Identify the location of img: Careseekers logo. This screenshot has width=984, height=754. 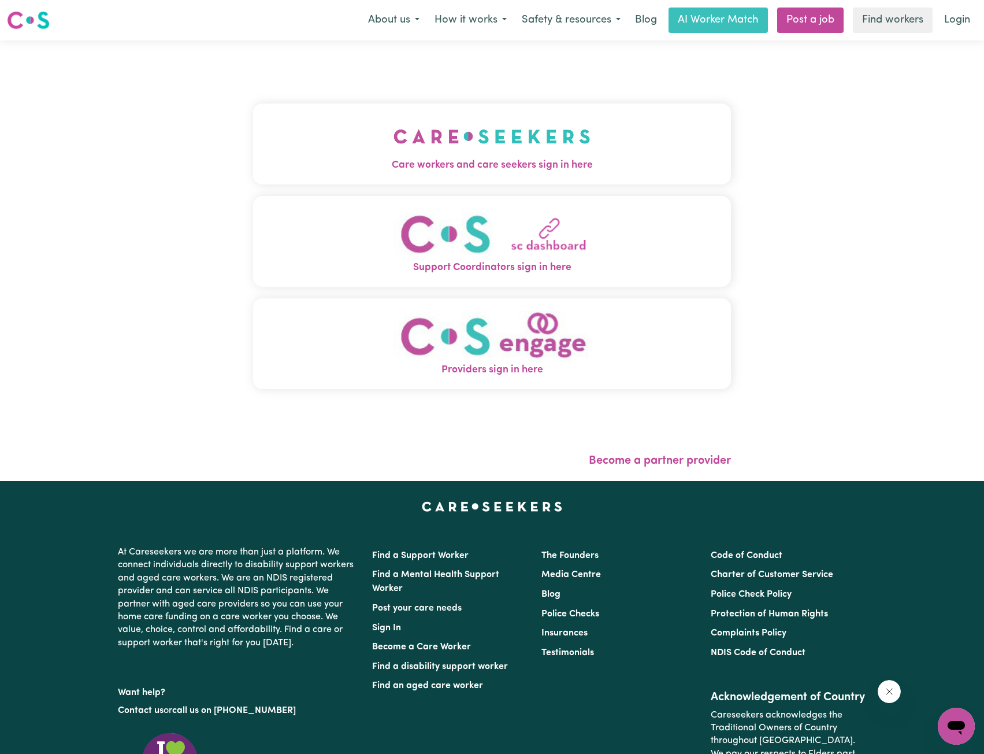
(28, 20).